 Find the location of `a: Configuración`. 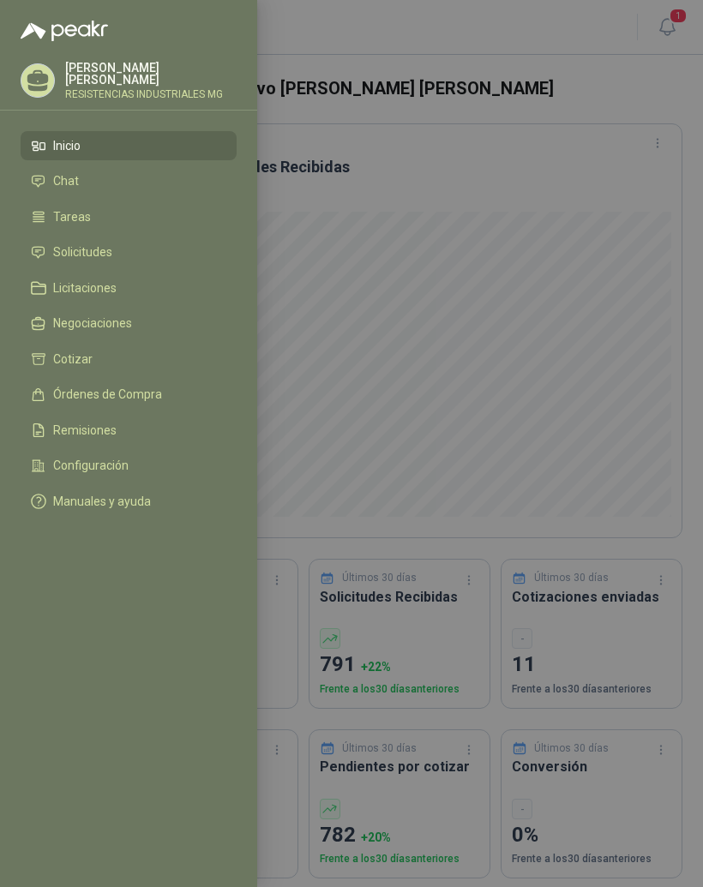

a: Configuración is located at coordinates (129, 466).